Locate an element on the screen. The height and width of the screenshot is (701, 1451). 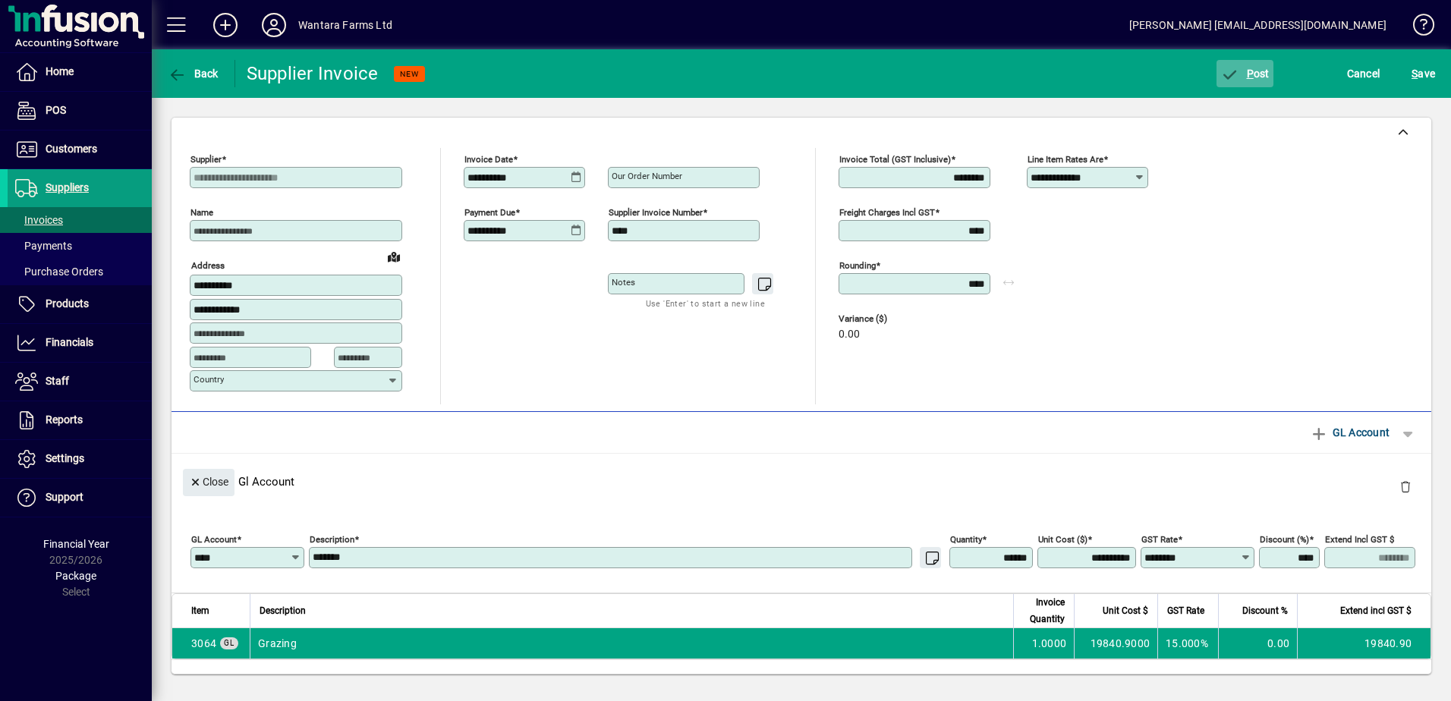
span: Back is located at coordinates (193, 74).